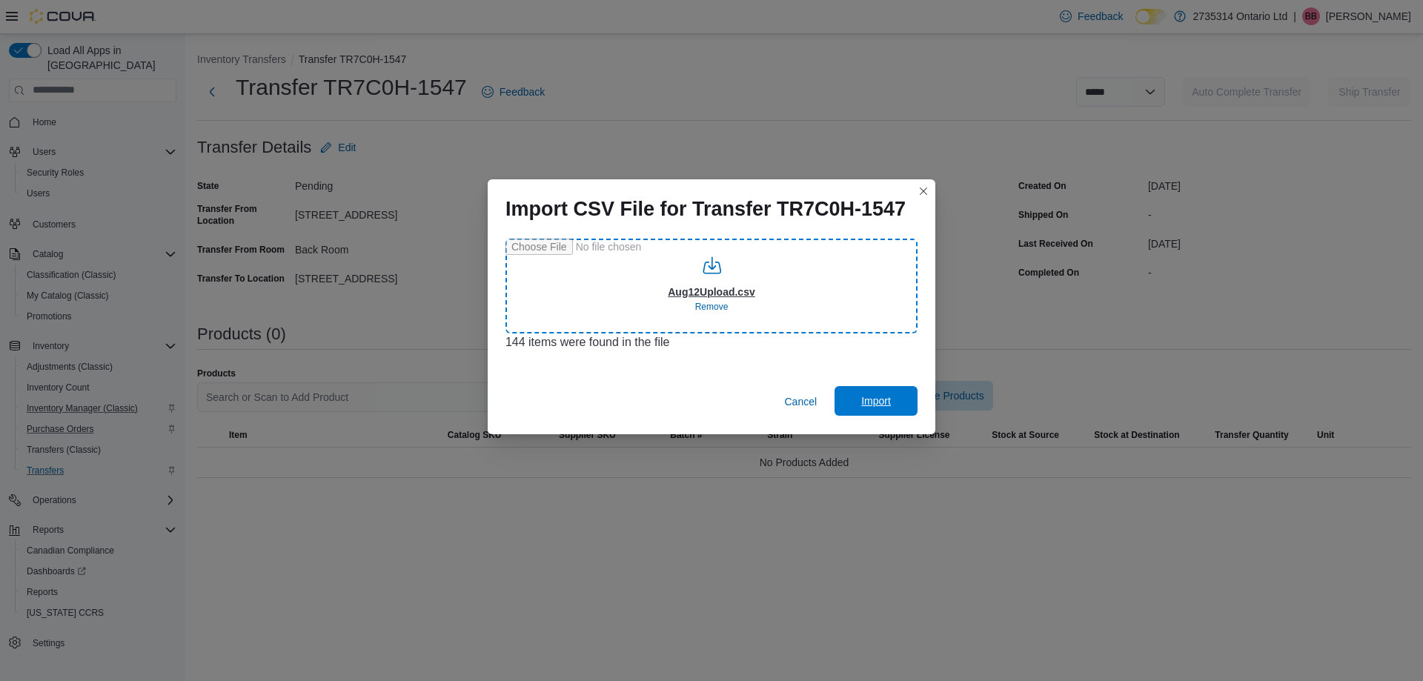 The width and height of the screenshot is (1423, 681). I want to click on h1: Import CSV File for Transfer TR7C0H-1547, so click(706, 209).